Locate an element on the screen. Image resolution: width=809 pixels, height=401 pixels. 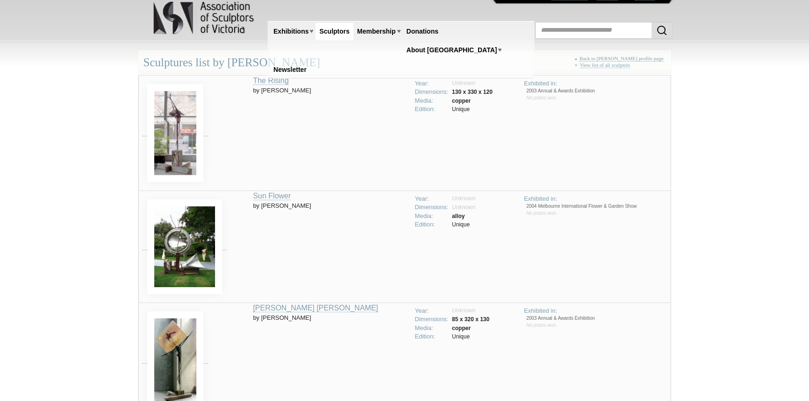
strong: 130 x 330 x 120 is located at coordinates (472, 92).